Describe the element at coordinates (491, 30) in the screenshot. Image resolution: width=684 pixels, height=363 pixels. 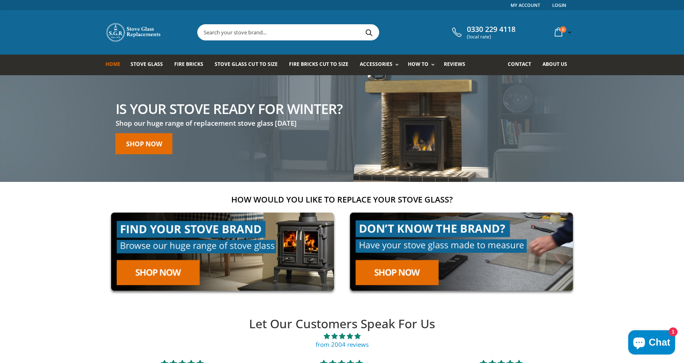
I see `span: 0330 229 4118` at that location.